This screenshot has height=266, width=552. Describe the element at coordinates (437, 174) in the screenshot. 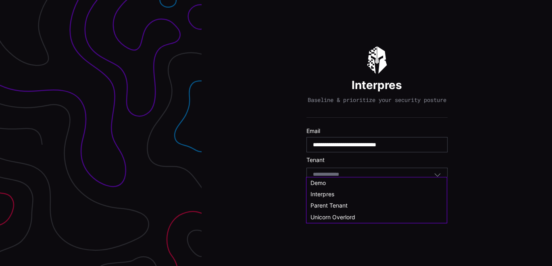

I see `button: Toggle options menu` at that location.